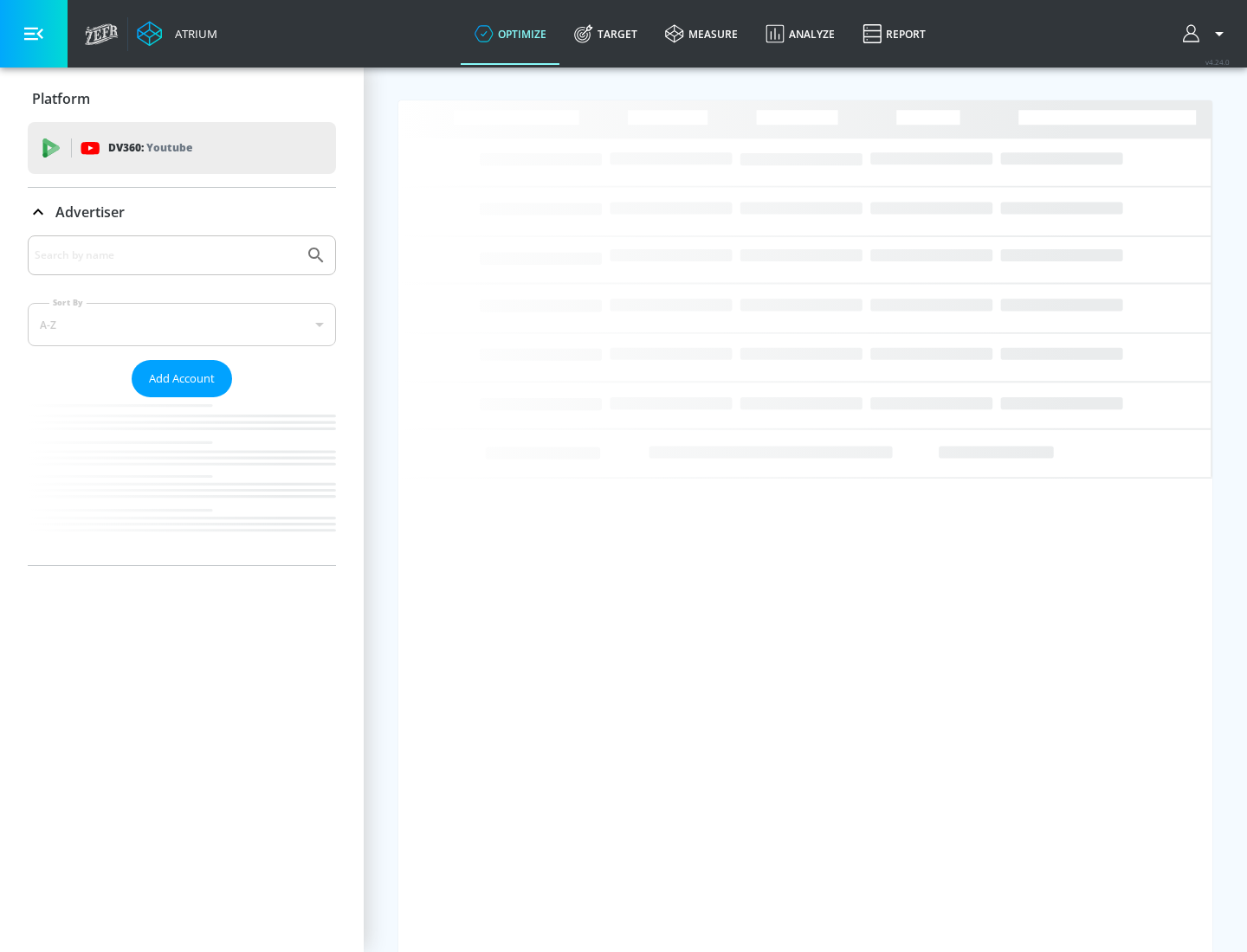  What do you see at coordinates (1217, 61) in the screenshot?
I see `span: v 4.24.0` at bounding box center [1217, 61].